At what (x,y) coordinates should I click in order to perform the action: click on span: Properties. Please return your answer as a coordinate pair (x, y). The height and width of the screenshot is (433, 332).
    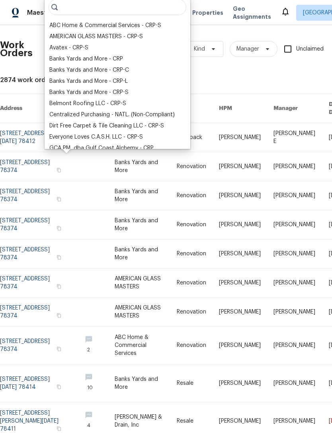
    Looking at the image, I should click on (208, 13).